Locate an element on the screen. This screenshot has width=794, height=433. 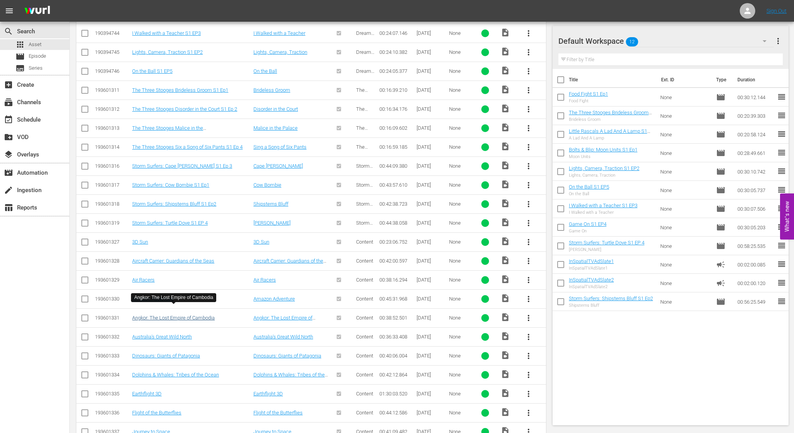
a: Aircraft Carrier: Guardians of the Seas is located at coordinates (290, 264).